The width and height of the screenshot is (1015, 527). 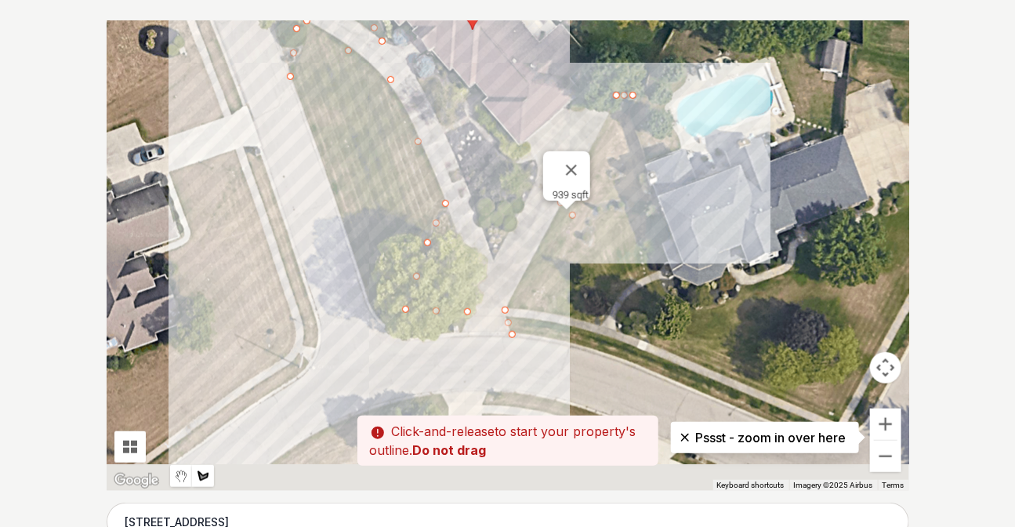 What do you see at coordinates (572, 170) in the screenshot?
I see `button: Close` at bounding box center [572, 170].